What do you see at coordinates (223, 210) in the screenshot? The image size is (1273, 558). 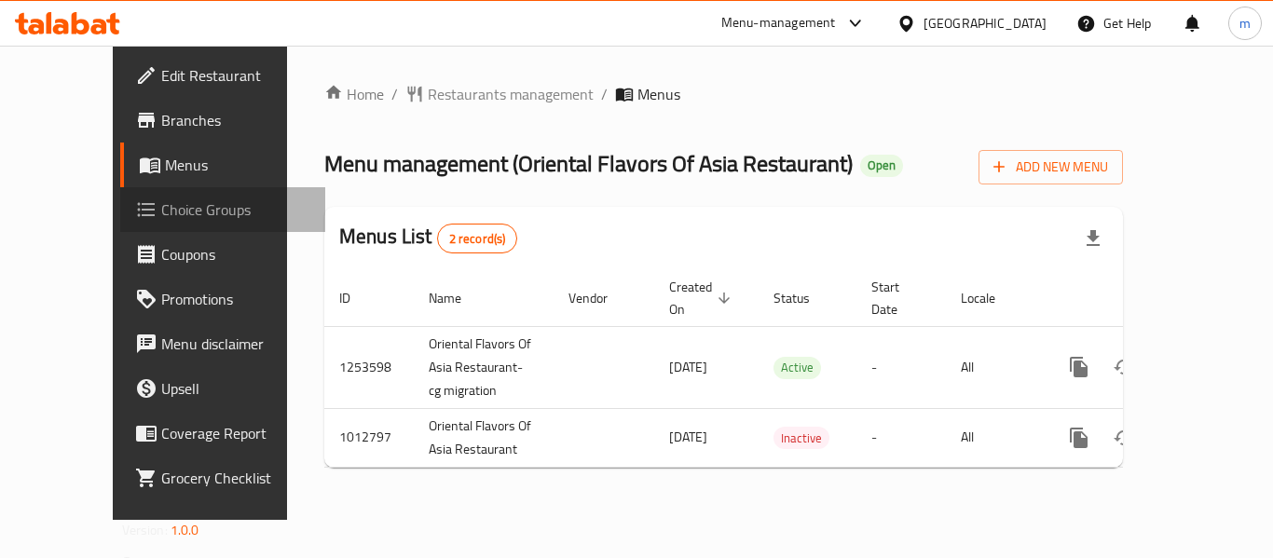 I see `a: Choice Groups` at bounding box center [223, 210].